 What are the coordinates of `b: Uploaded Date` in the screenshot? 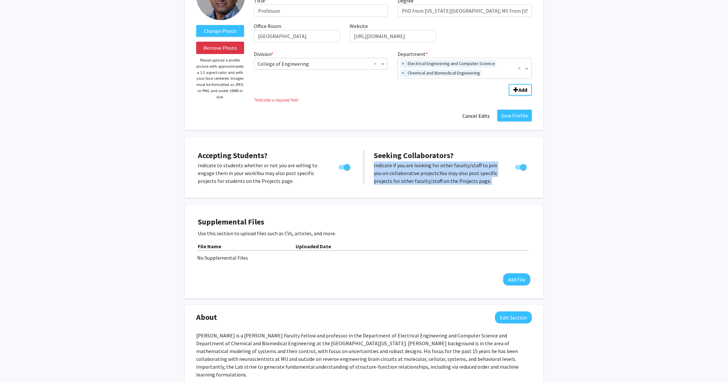 It's located at (313, 247).